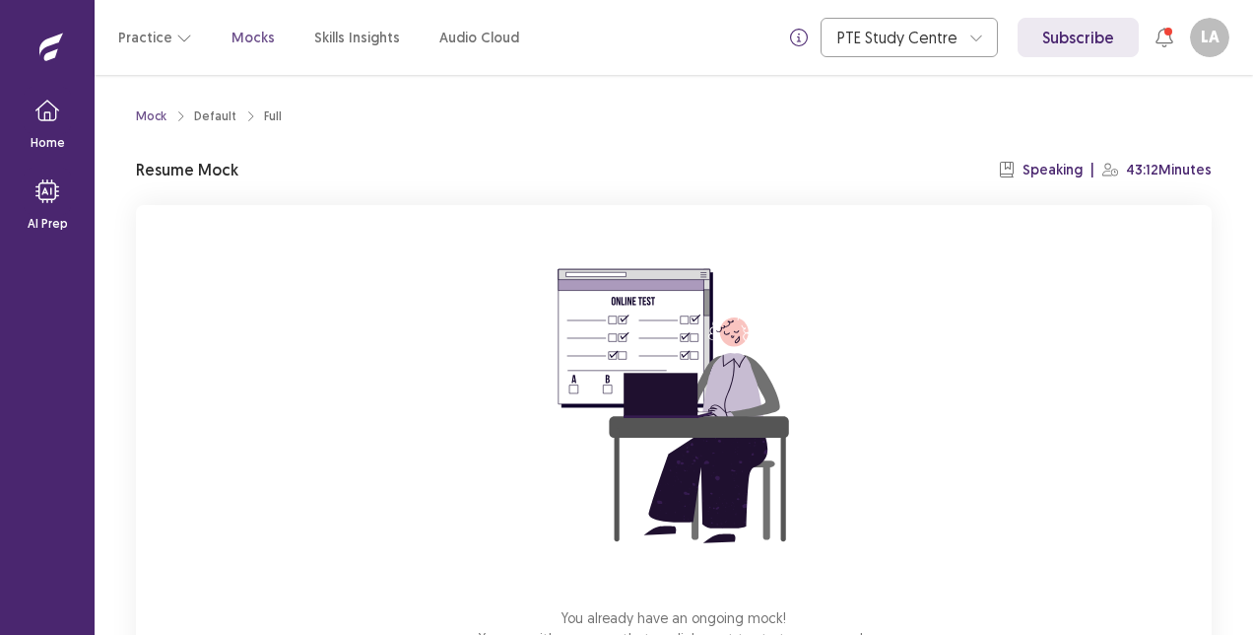 This screenshot has width=1253, height=635. I want to click on p: Speaking, so click(1052, 169).